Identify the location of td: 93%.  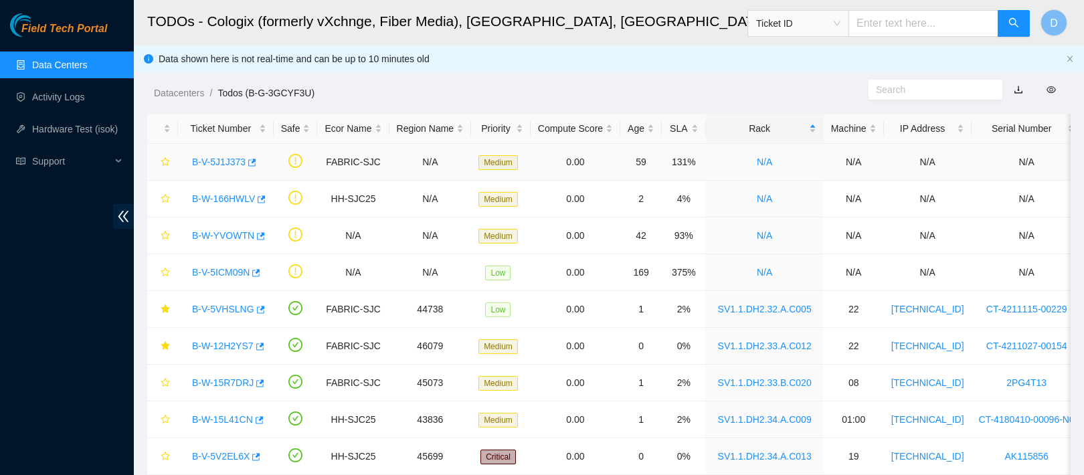
(684, 235).